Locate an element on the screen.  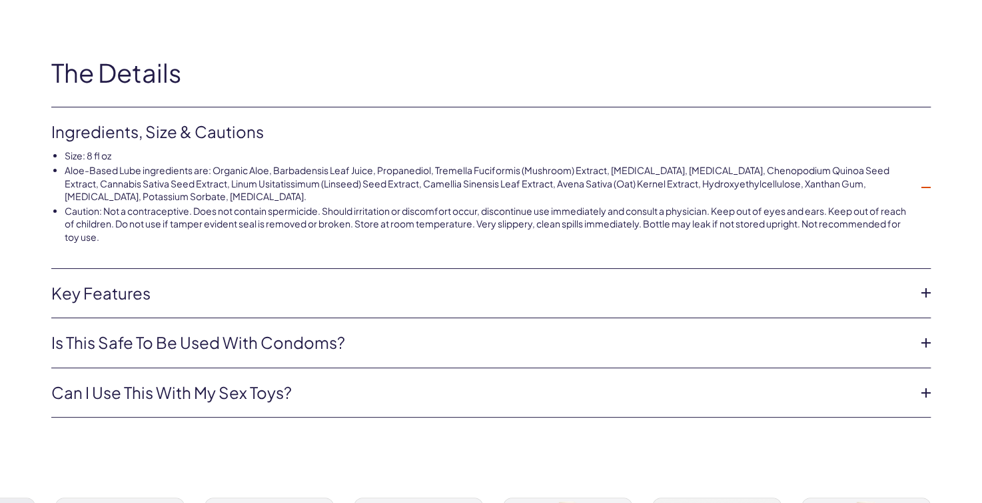
h2: The Details is located at coordinates (491, 73).